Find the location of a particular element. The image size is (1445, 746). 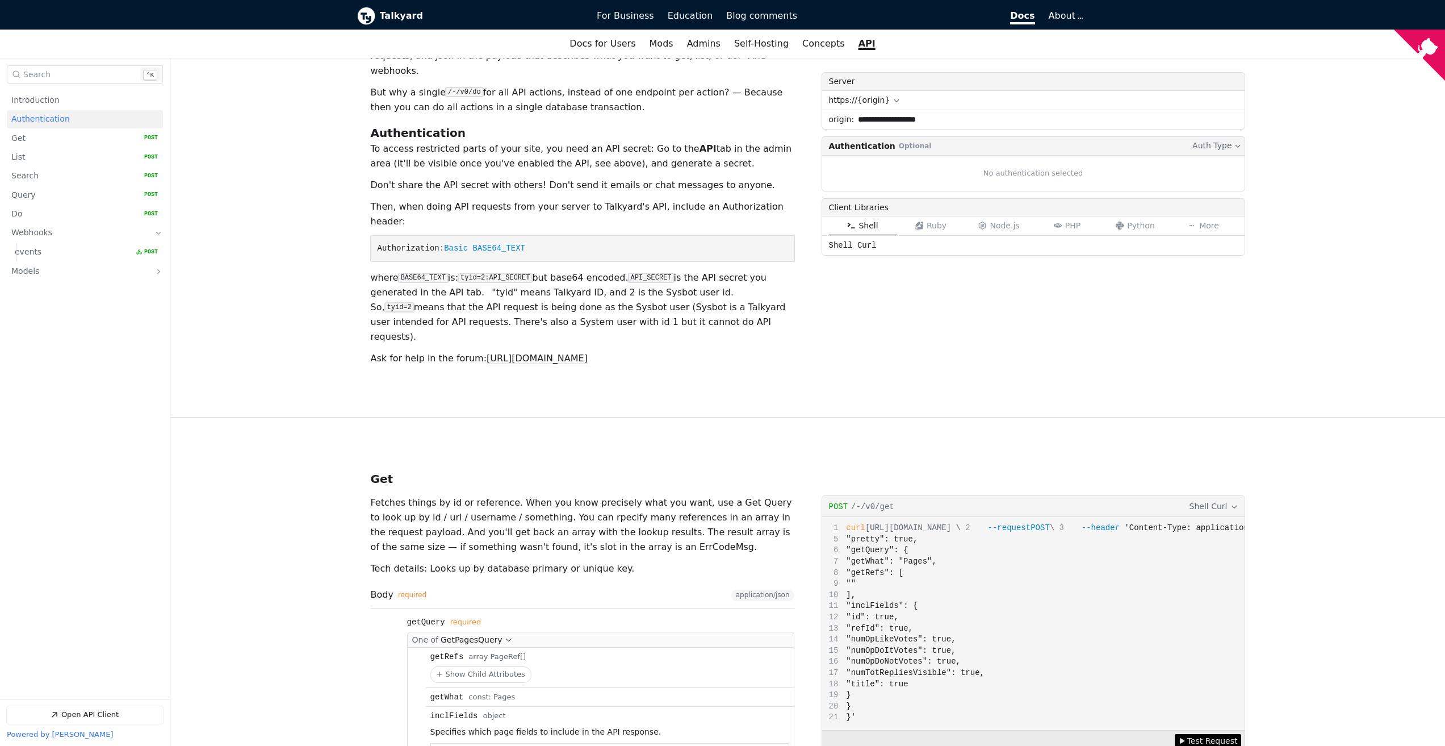

strong: API is located at coordinates (708, 148).